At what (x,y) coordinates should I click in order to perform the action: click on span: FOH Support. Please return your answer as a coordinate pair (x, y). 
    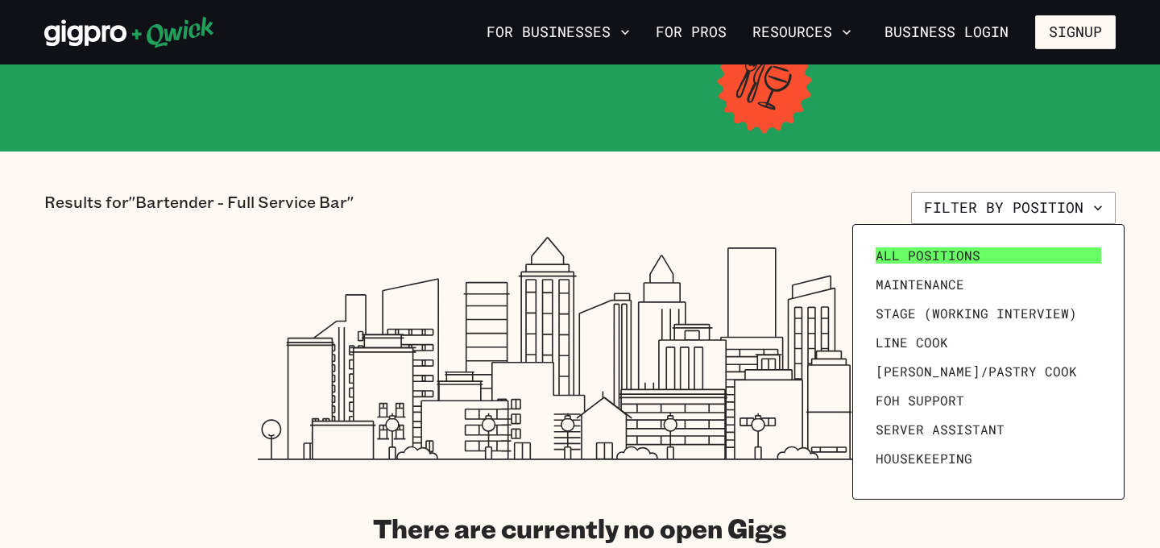
    Looking at the image, I should click on (920, 400).